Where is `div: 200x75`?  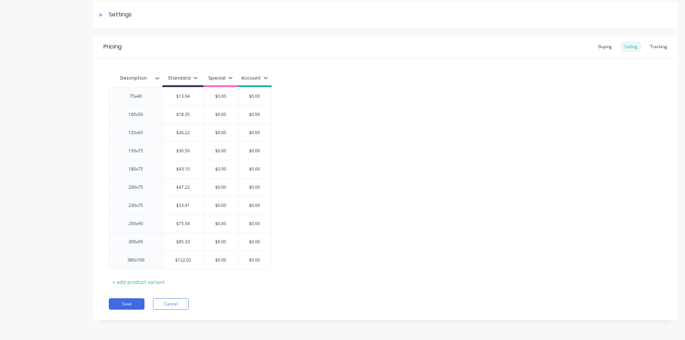 div: 200x75 is located at coordinates (136, 187).